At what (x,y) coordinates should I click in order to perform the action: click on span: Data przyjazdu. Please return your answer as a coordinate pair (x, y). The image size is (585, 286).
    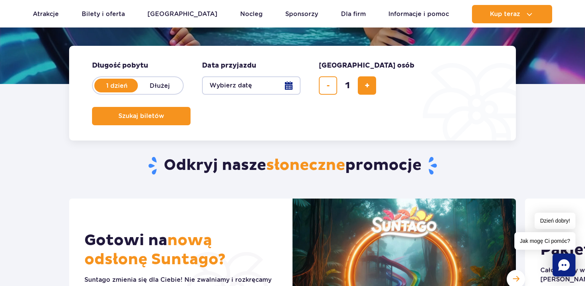
    Looking at the image, I should click on (229, 66).